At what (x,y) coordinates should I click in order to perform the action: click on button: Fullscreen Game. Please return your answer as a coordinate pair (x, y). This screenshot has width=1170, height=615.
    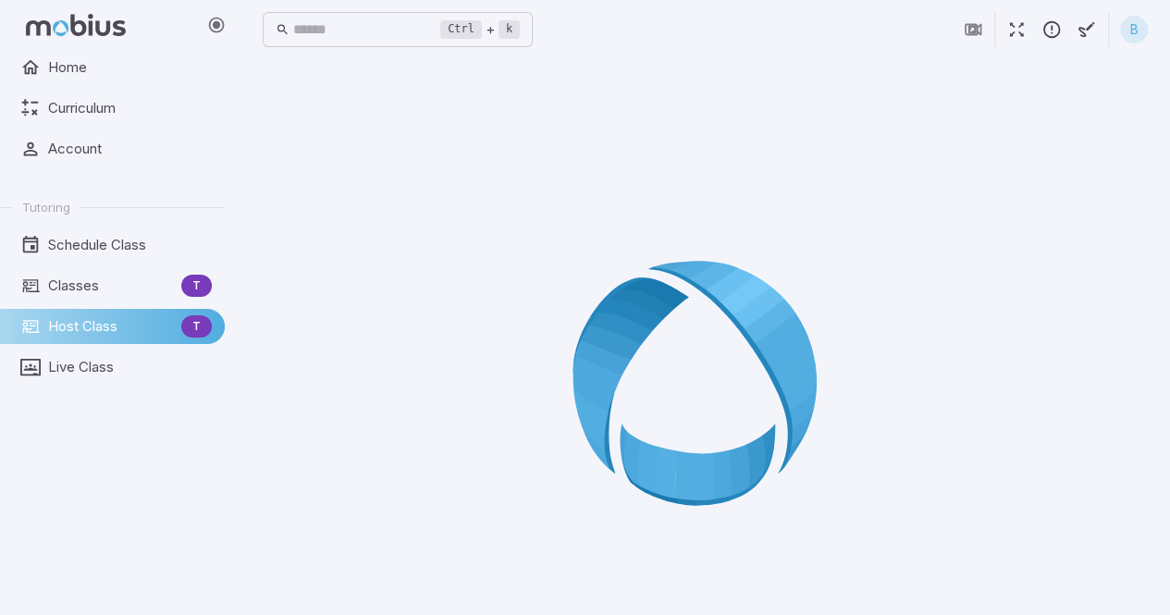
    Looking at the image, I should click on (1017, 30).